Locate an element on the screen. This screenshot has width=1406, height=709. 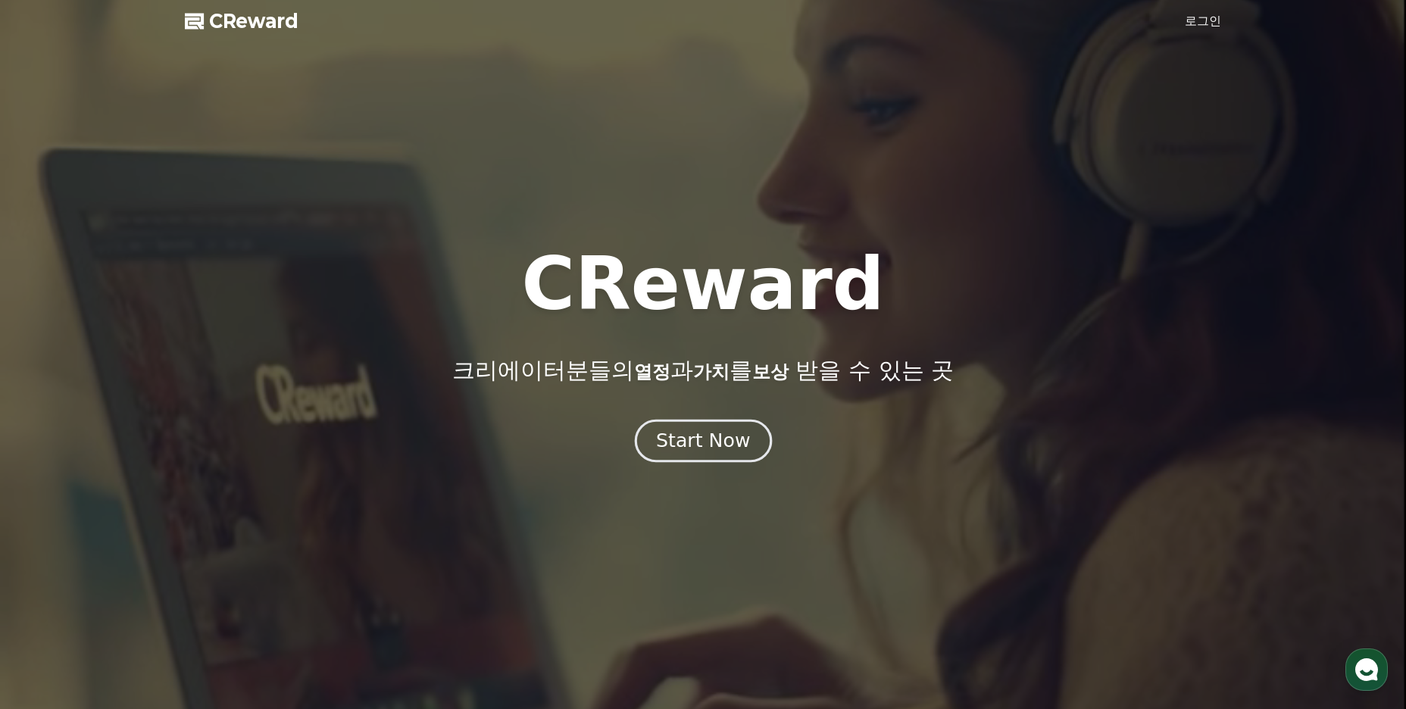
h1: CReward is located at coordinates (702, 284).